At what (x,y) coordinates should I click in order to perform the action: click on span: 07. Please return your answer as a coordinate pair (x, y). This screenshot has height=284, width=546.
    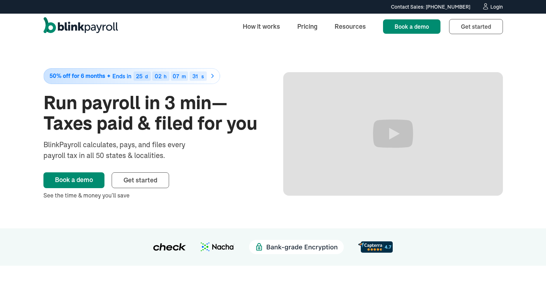
    Looking at the image, I should click on (176, 76).